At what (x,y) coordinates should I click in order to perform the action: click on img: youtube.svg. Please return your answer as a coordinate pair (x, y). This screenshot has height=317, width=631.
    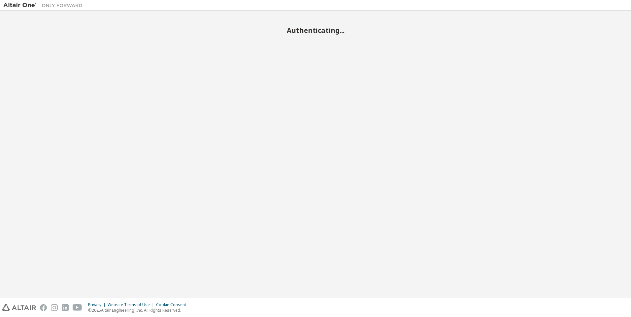
    Looking at the image, I should click on (77, 308).